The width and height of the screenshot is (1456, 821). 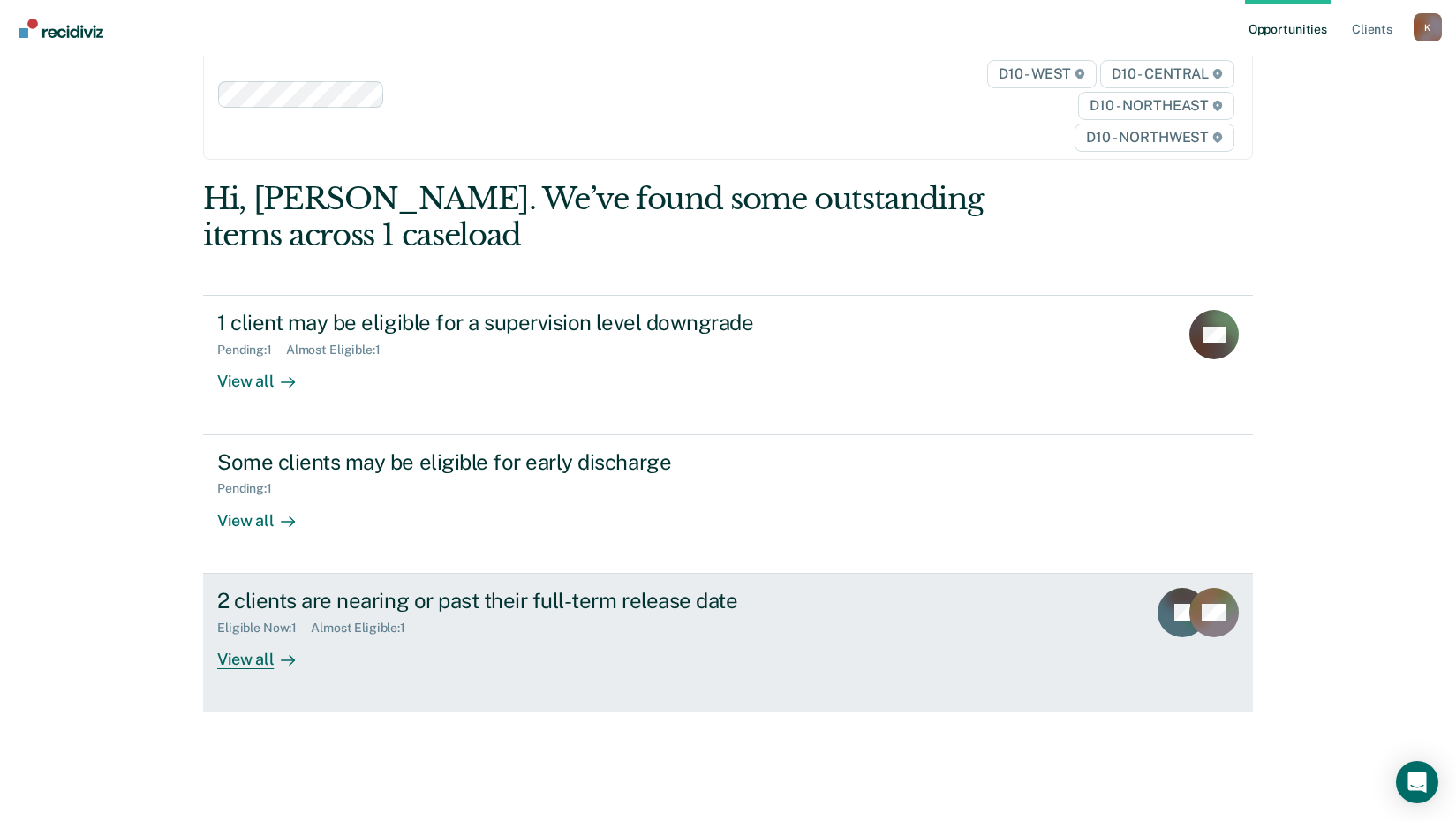 What do you see at coordinates (264, 628) in the screenshot?
I see `div: Eligible Now : 1` at bounding box center [264, 628].